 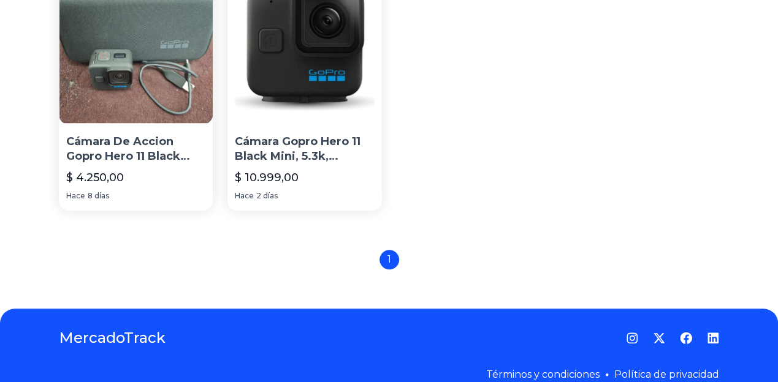 What do you see at coordinates (98, 196) in the screenshot?
I see `span: 8 días` at bounding box center [98, 196].